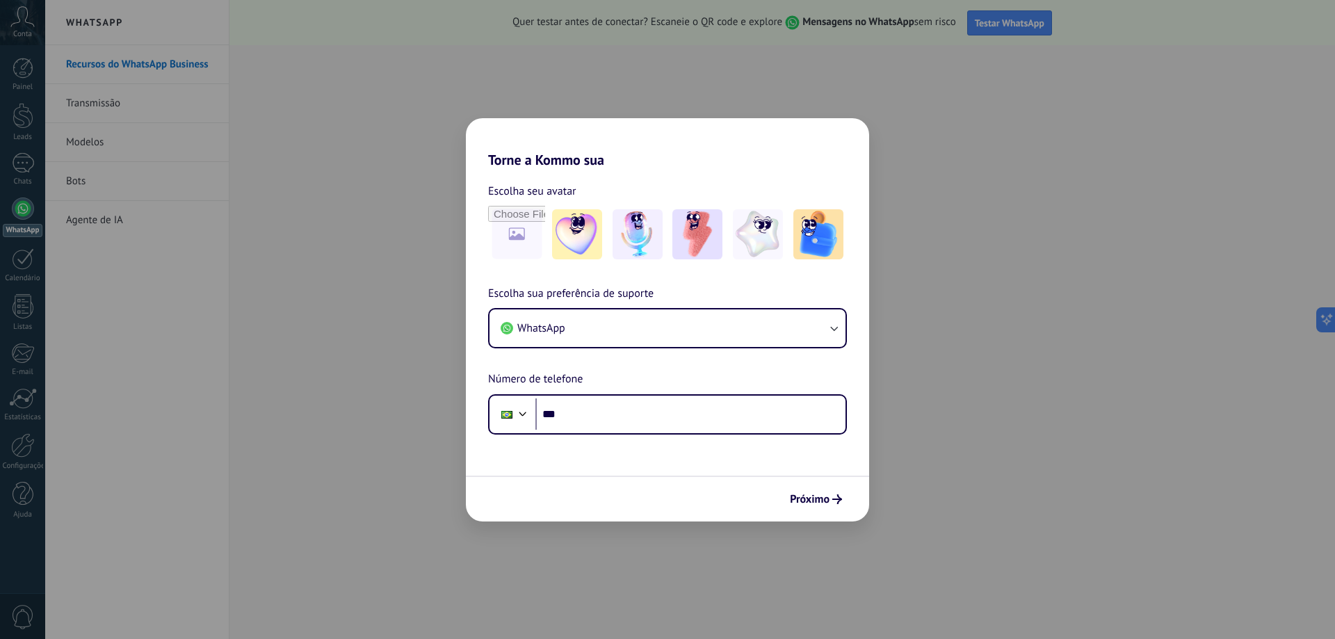 The height and width of the screenshot is (639, 1335). What do you see at coordinates (637, 234) in the screenshot?
I see `img: -2.jpeg` at bounding box center [637, 234].